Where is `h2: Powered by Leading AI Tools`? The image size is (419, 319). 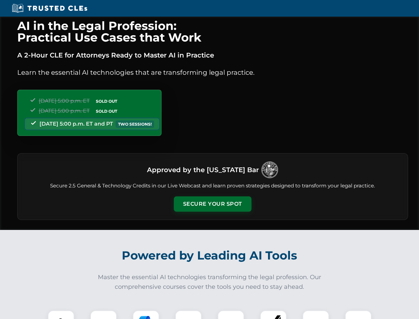
h2: Powered by Leading AI Tools is located at coordinates (210, 255).